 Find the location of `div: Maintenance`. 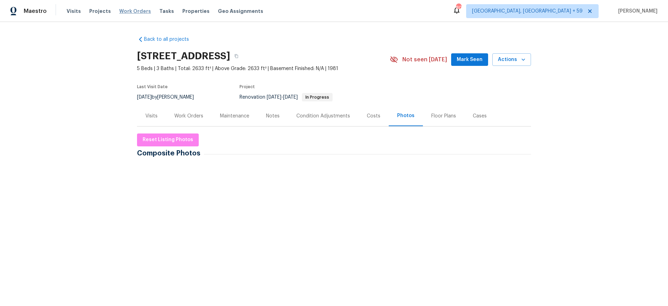

div: Maintenance is located at coordinates (235, 116).